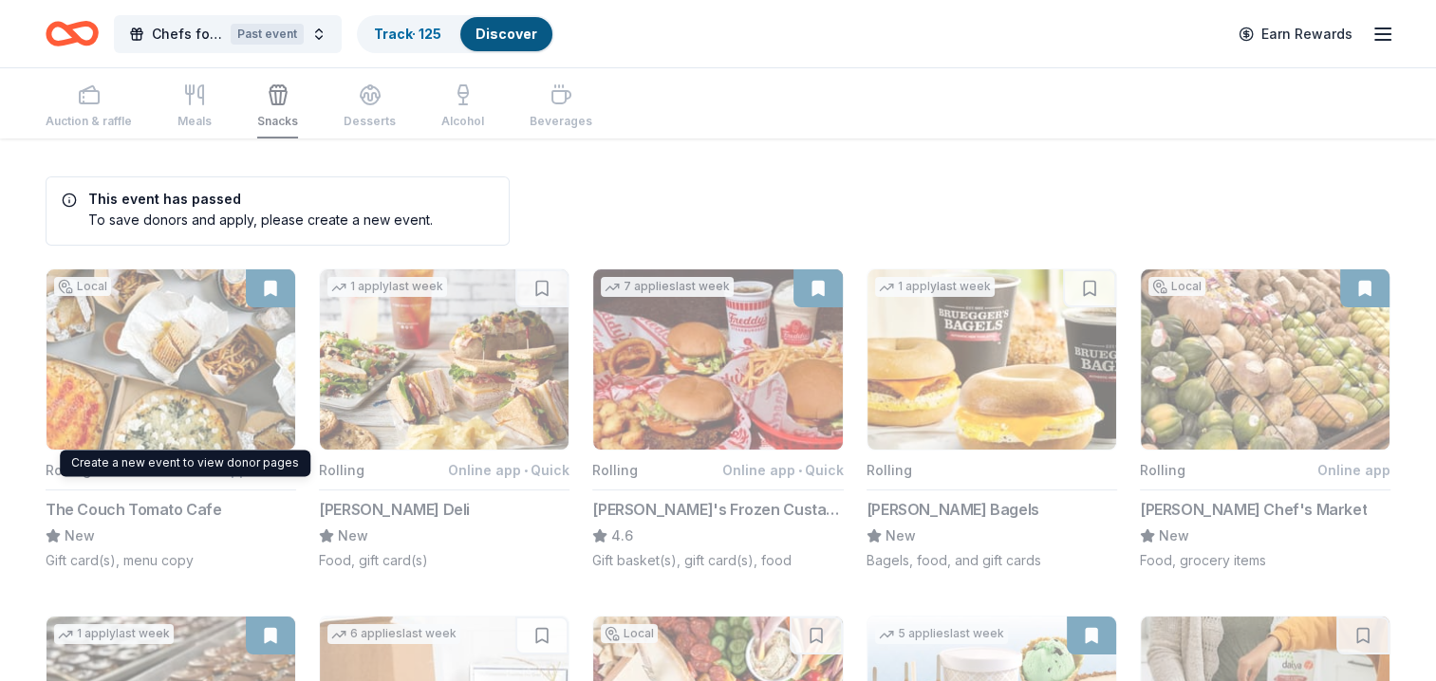 Image resolution: width=1436 pixels, height=681 pixels. What do you see at coordinates (1295, 34) in the screenshot?
I see `a: Earn Rewards` at bounding box center [1295, 34].